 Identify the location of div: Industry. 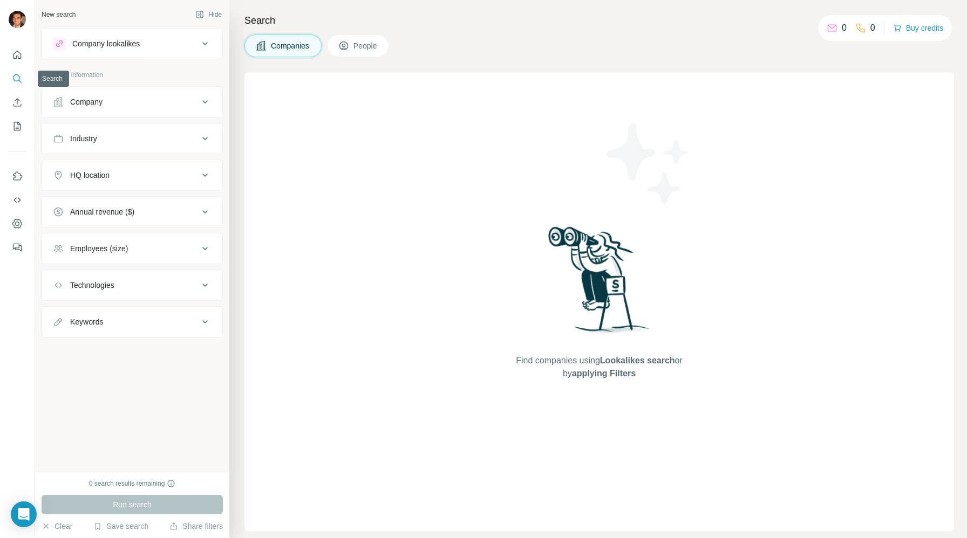
(84, 139).